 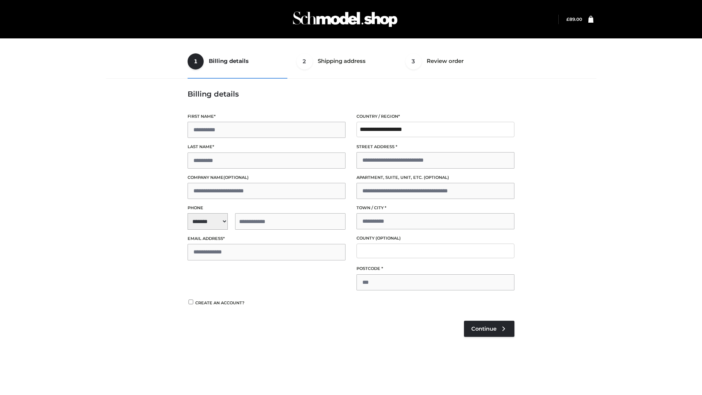 What do you see at coordinates (436, 177) in the screenshot?
I see `label: Apartment, suite, unit, etc.` at bounding box center [436, 177].